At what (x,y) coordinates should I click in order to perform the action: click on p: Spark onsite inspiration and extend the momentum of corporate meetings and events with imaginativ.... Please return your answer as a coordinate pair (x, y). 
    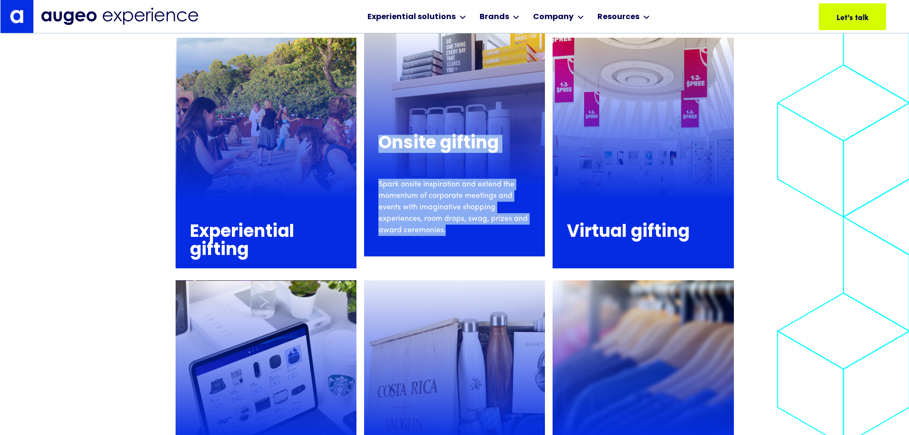
    Looking at the image, I should click on (454, 207).